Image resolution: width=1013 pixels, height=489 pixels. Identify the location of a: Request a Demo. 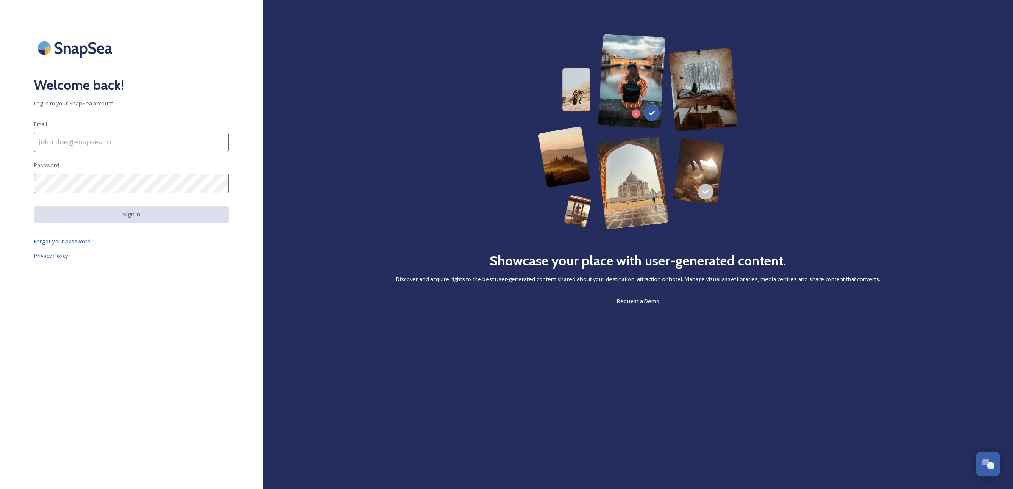
(638, 301).